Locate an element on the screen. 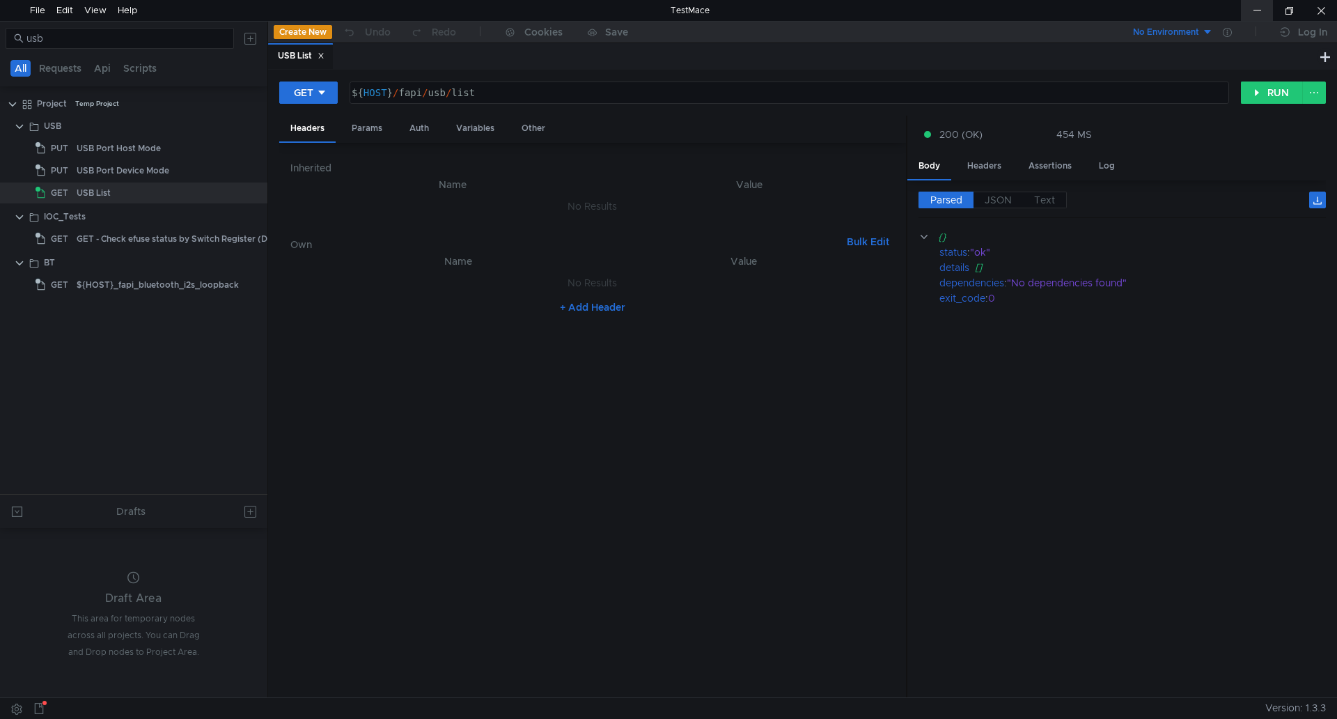  div: 454 MS is located at coordinates (1074, 134).